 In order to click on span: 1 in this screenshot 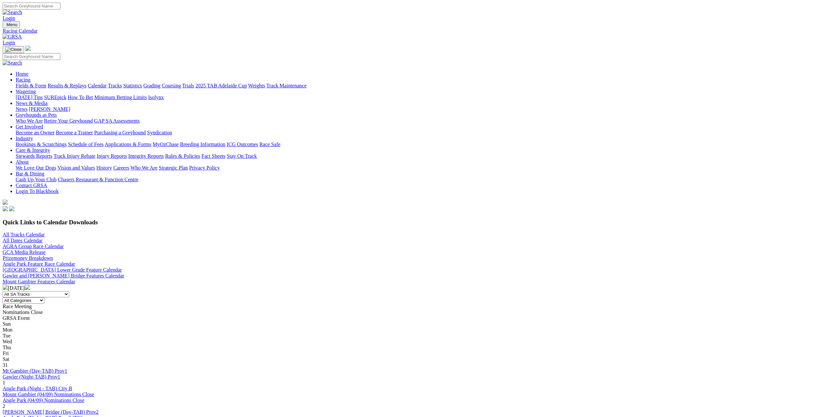, I will do `click(4, 383)`.